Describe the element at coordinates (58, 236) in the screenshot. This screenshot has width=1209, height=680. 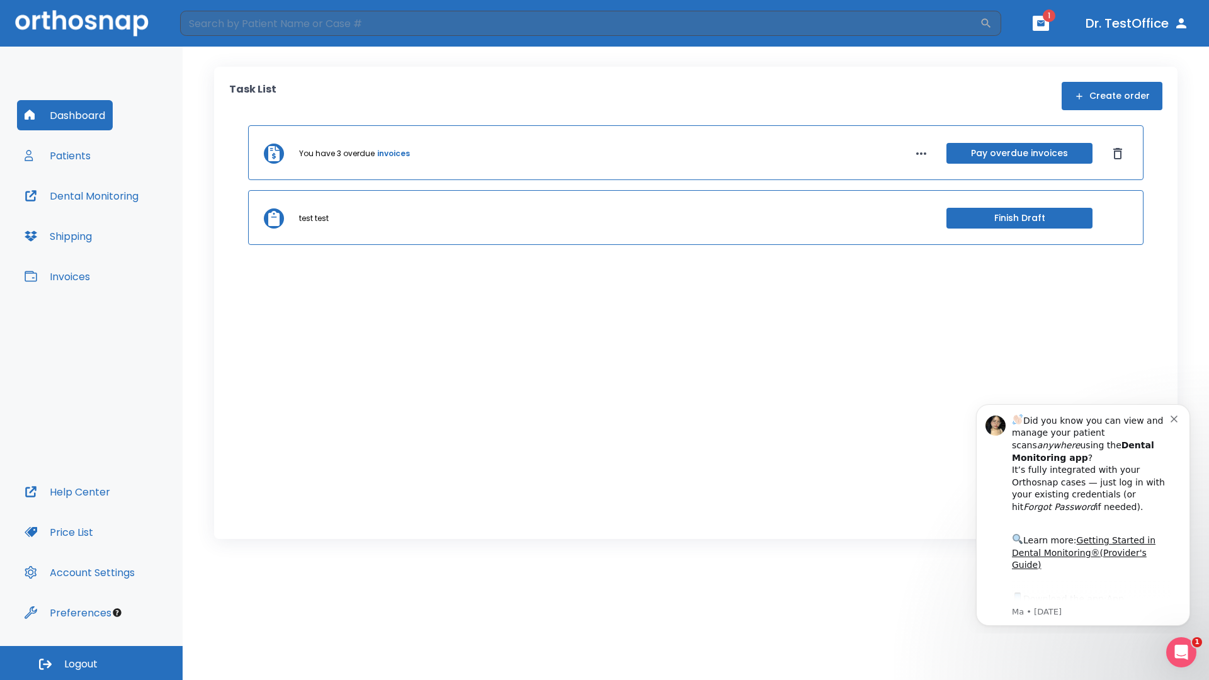
I see `button: Shipping` at that location.